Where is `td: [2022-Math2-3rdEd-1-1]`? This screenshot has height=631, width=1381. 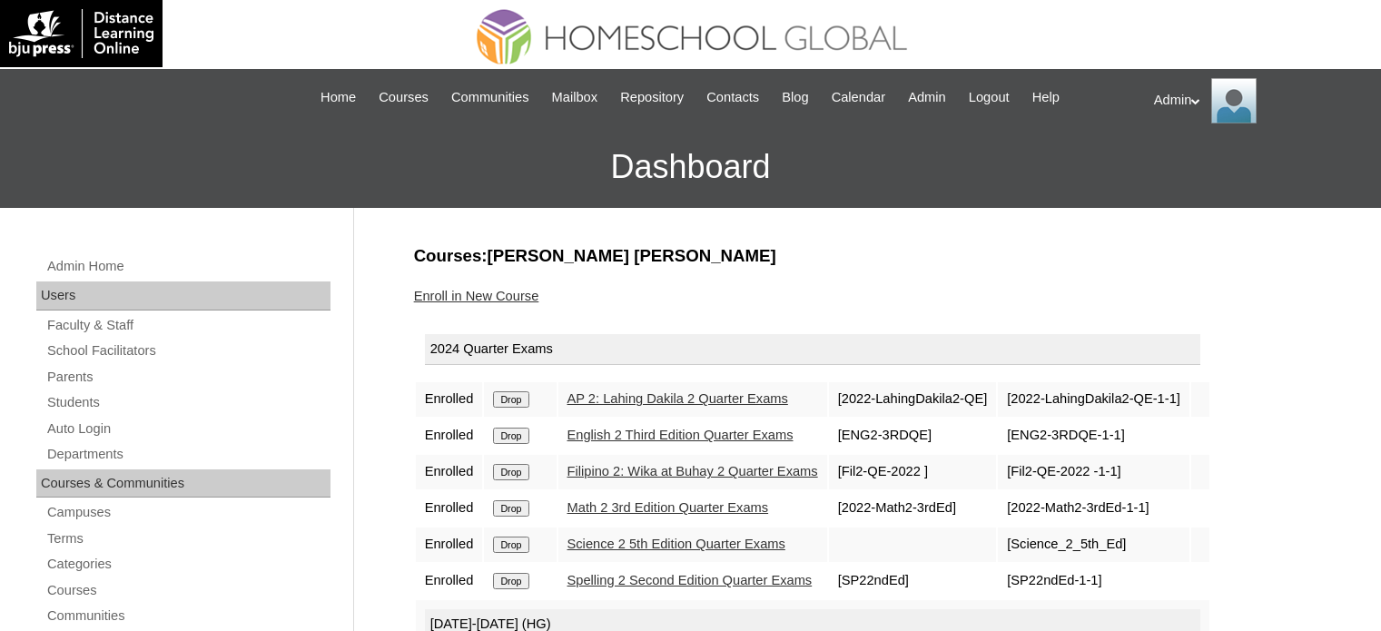
td: [2022-Math2-3rdEd-1-1] is located at coordinates (1093, 509).